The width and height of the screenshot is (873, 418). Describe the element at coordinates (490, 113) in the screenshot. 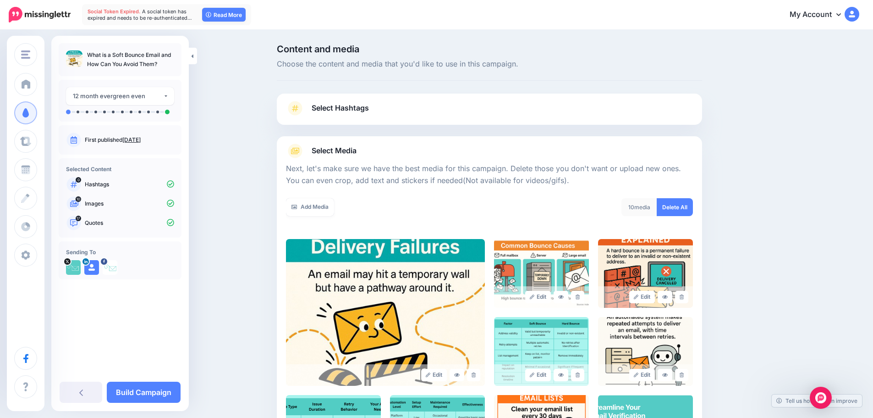

I see `a: Select Hashtags` at that location.